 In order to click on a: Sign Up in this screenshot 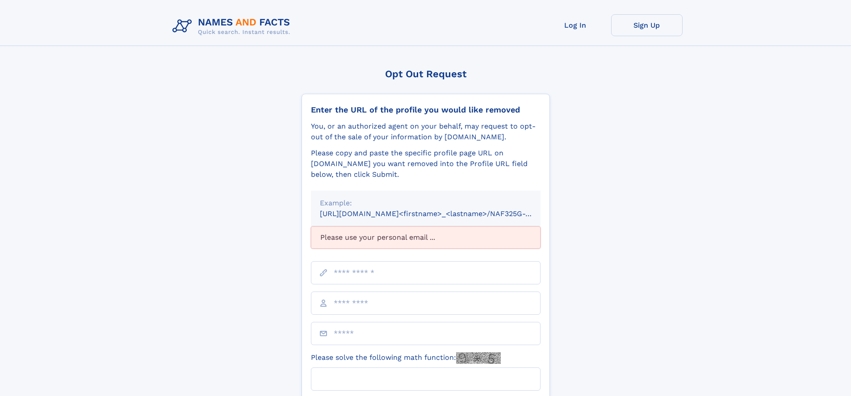, I will do `click(647, 25)`.